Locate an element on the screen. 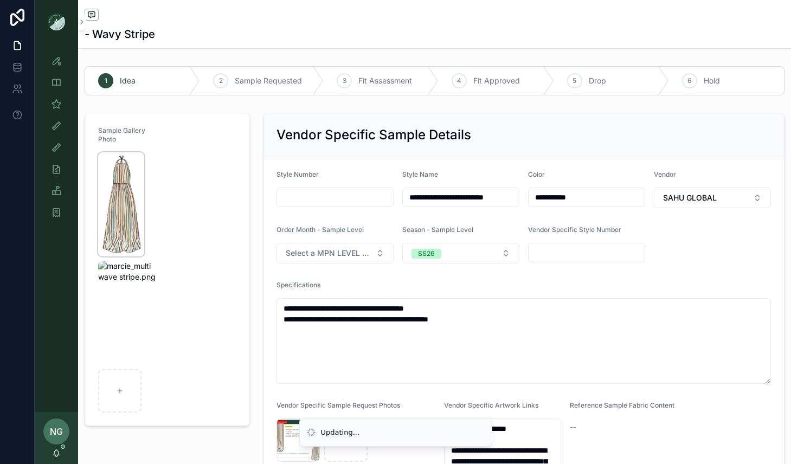  h1: - Wavy Stripe is located at coordinates (120, 34).